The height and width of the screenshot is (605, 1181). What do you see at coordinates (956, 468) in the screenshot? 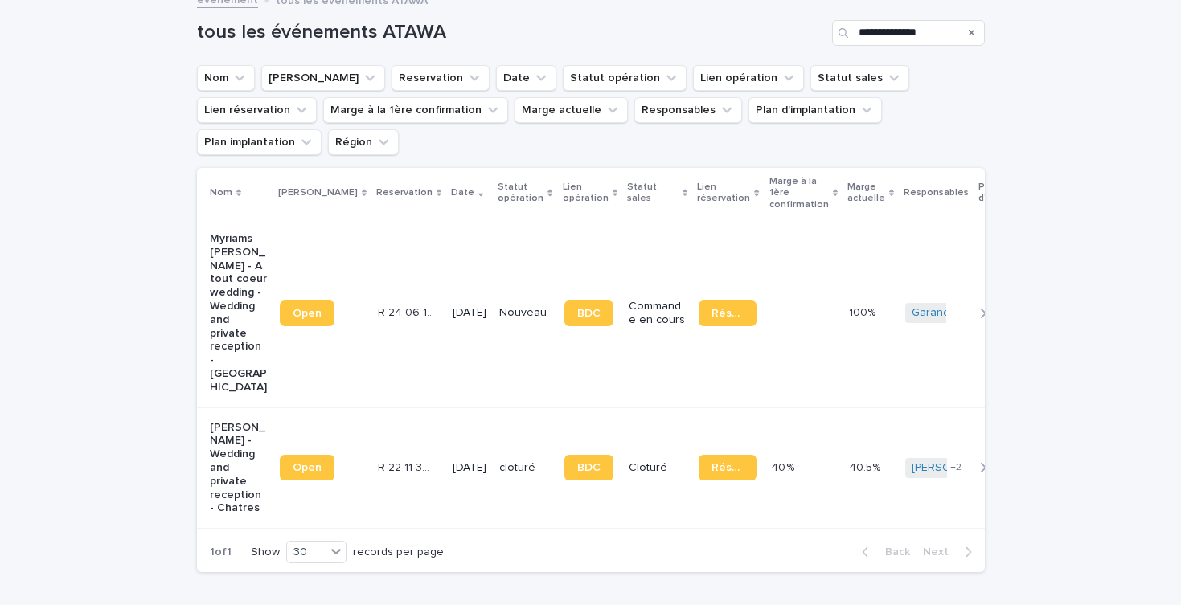
I see `span: + 2` at bounding box center [956, 468].